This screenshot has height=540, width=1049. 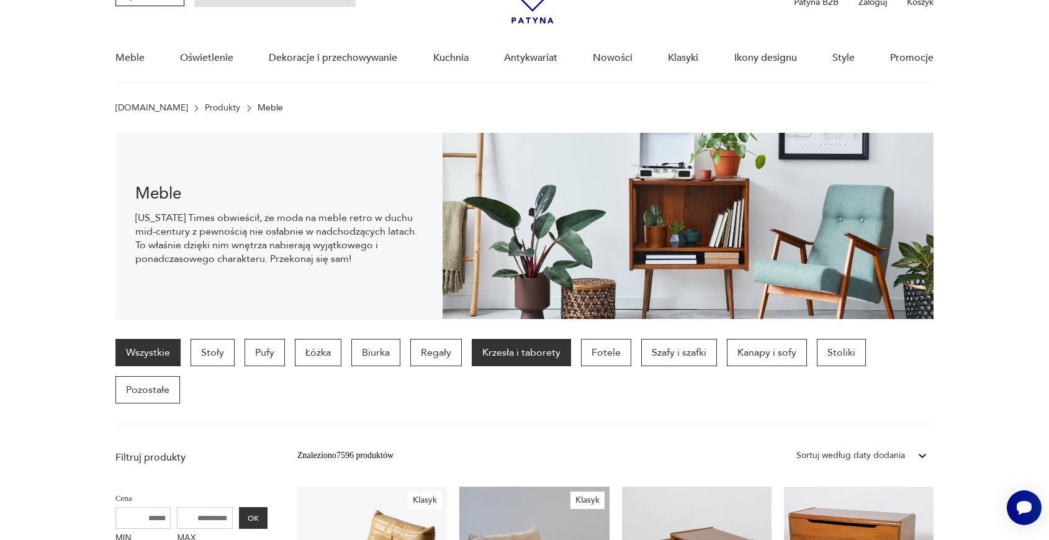 I want to click on p: Pufy, so click(x=264, y=353).